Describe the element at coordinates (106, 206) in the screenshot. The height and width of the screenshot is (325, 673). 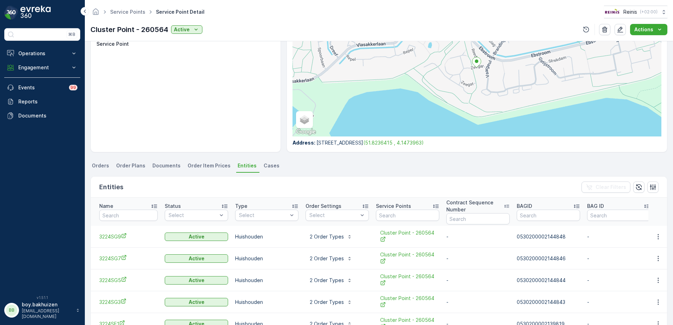
I see `p: Name` at that location.